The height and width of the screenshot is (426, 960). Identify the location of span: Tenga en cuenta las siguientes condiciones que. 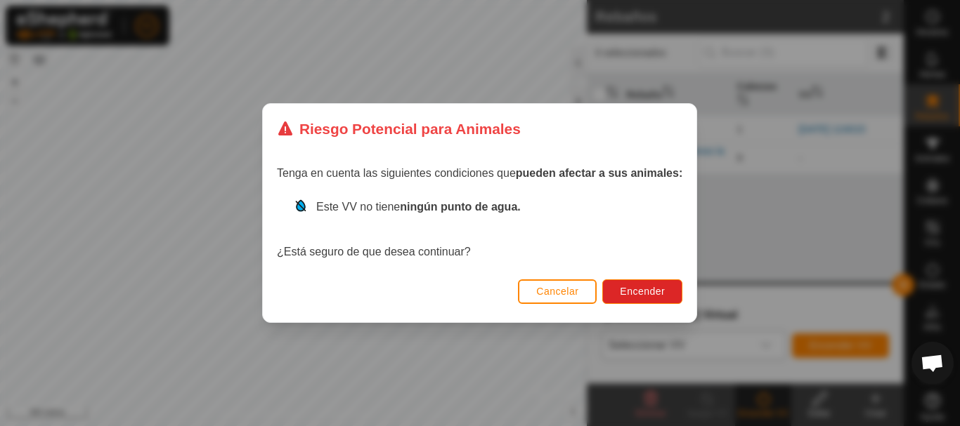
(479, 173).